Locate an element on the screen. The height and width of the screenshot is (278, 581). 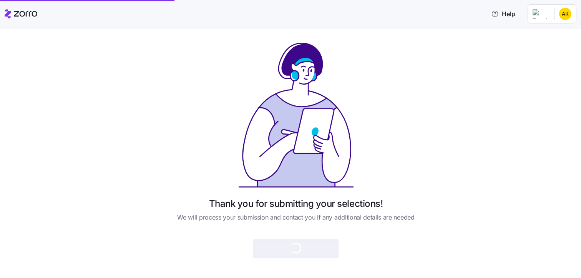
img: Employer logo is located at coordinates (540, 14).